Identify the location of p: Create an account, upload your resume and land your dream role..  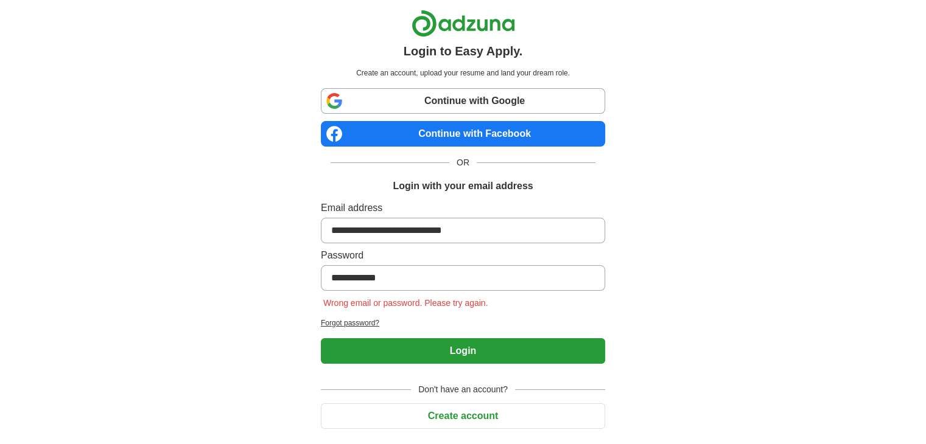
(463, 73).